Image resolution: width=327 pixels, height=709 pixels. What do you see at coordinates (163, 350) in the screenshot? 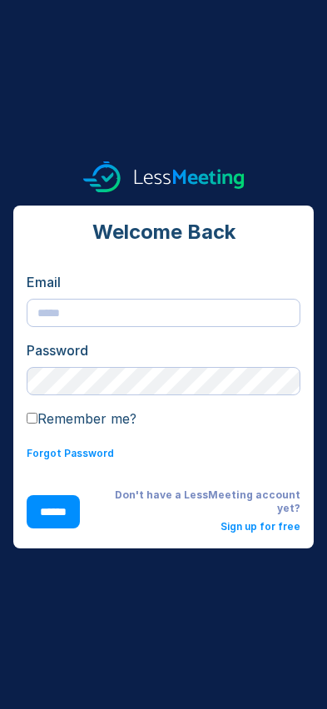
I see `div: Password` at bounding box center [163, 350].